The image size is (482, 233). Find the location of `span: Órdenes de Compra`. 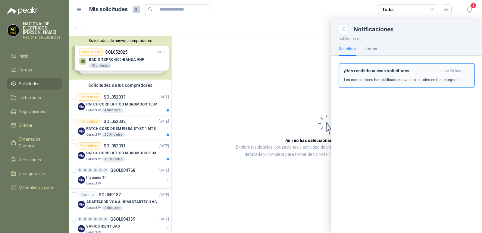

span: Órdenes de Compra is located at coordinates (37, 143).